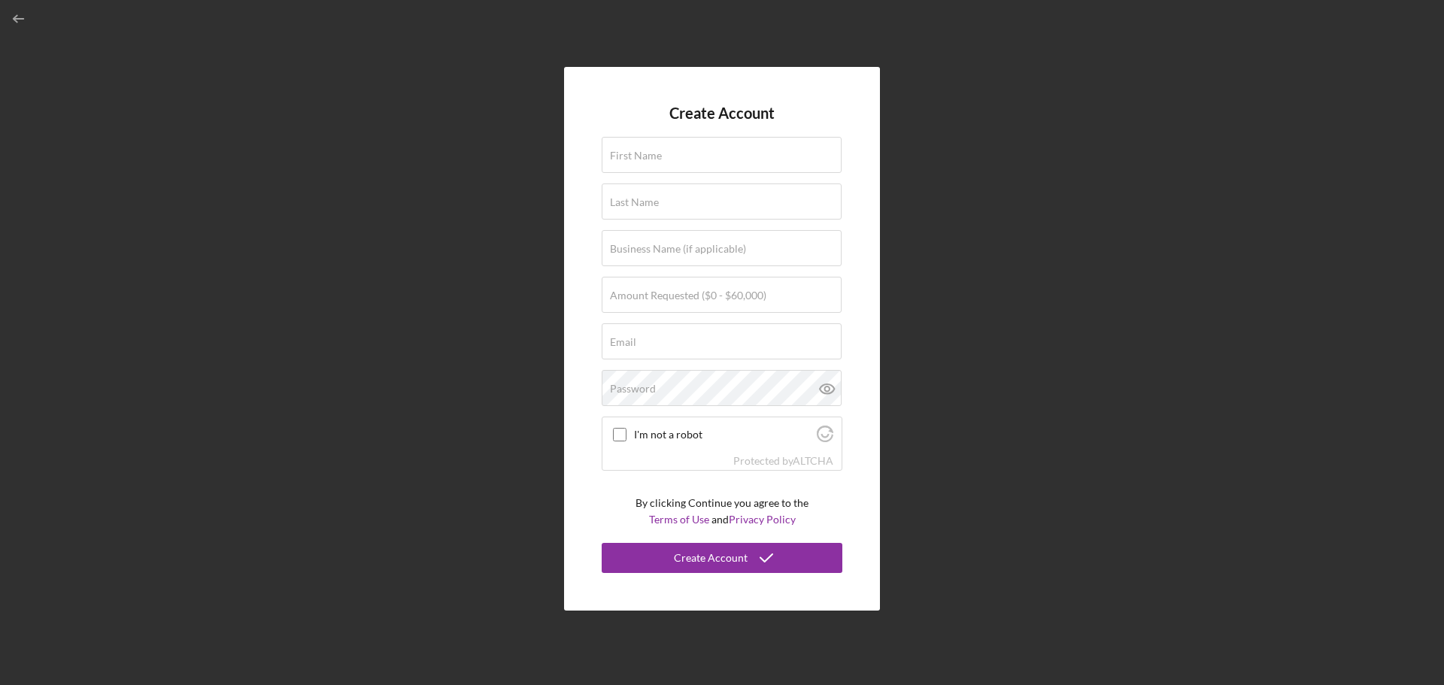 This screenshot has height=685, width=1444. What do you see at coordinates (783, 461) in the screenshot?
I see `div: Protected by` at bounding box center [783, 461].